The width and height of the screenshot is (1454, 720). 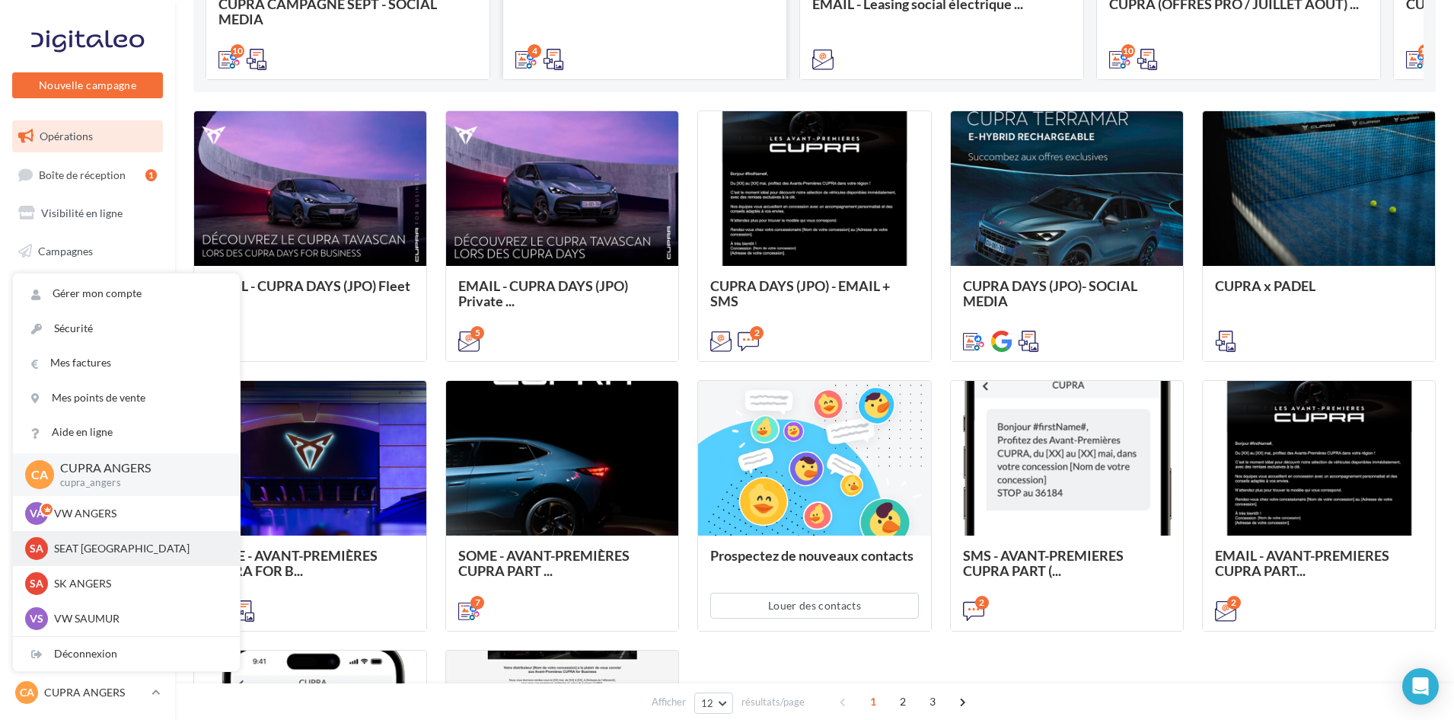 What do you see at coordinates (88, 251) in the screenshot?
I see `a: Campagnes` at bounding box center [88, 251].